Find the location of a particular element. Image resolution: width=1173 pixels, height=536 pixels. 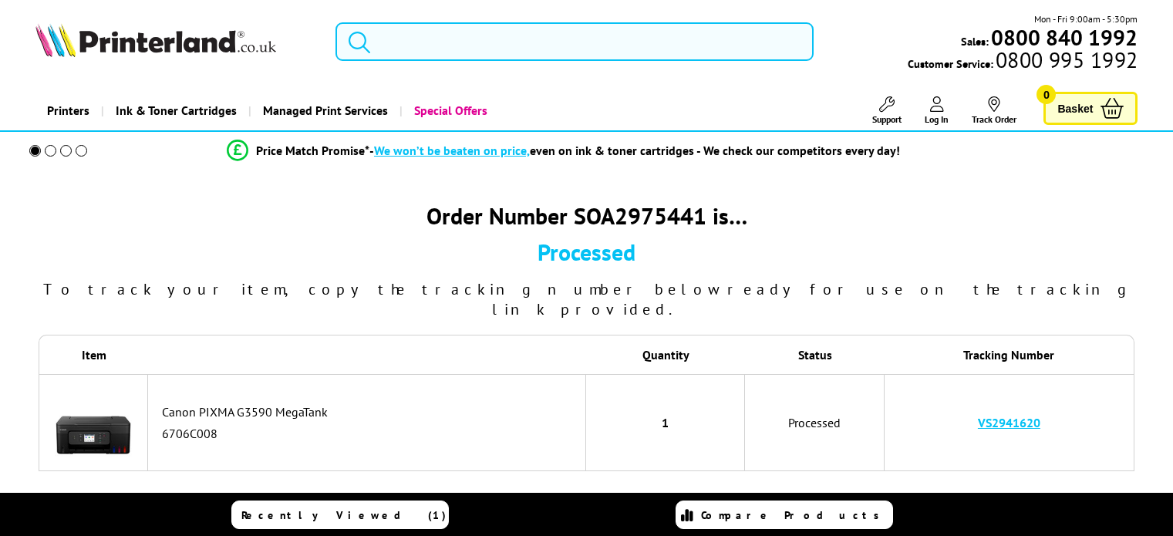

span: Mon - Fri 9:00am - 5:30pm is located at coordinates (1085, 19).